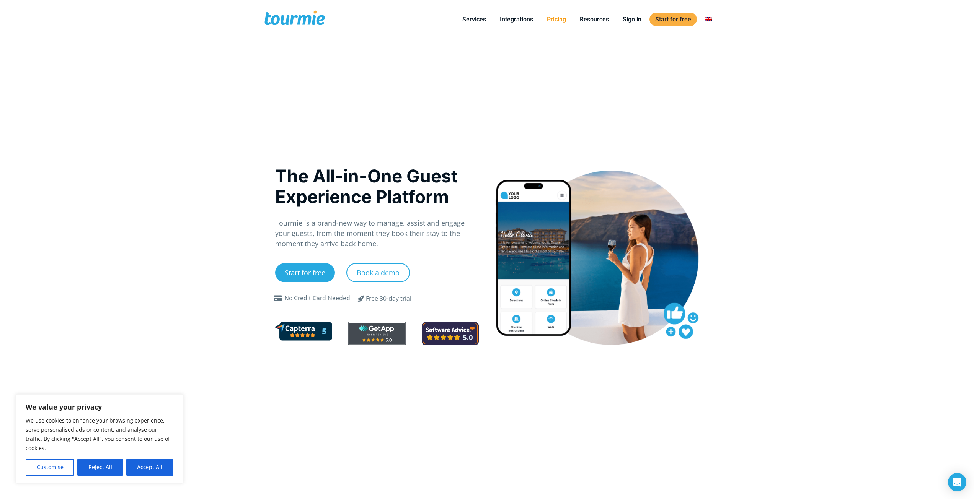 This screenshot has width=974, height=499. Describe the element at coordinates (556, 19) in the screenshot. I see `a: Pricing` at that location.